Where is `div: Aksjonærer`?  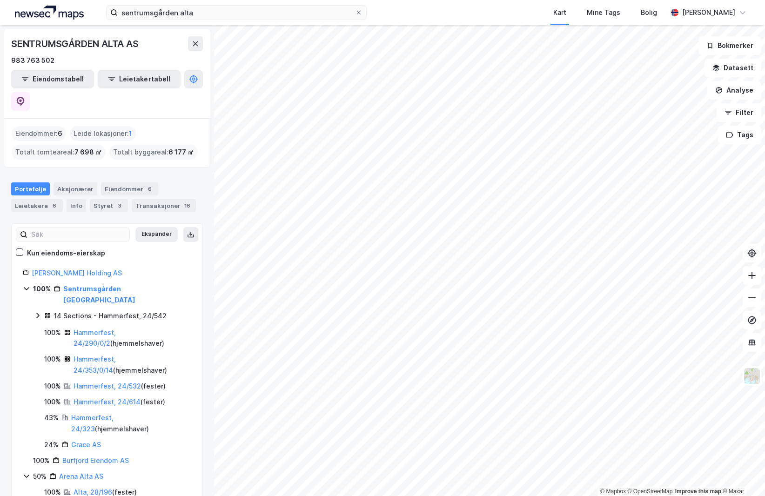 div: Aksjonærer is located at coordinates (75, 189).